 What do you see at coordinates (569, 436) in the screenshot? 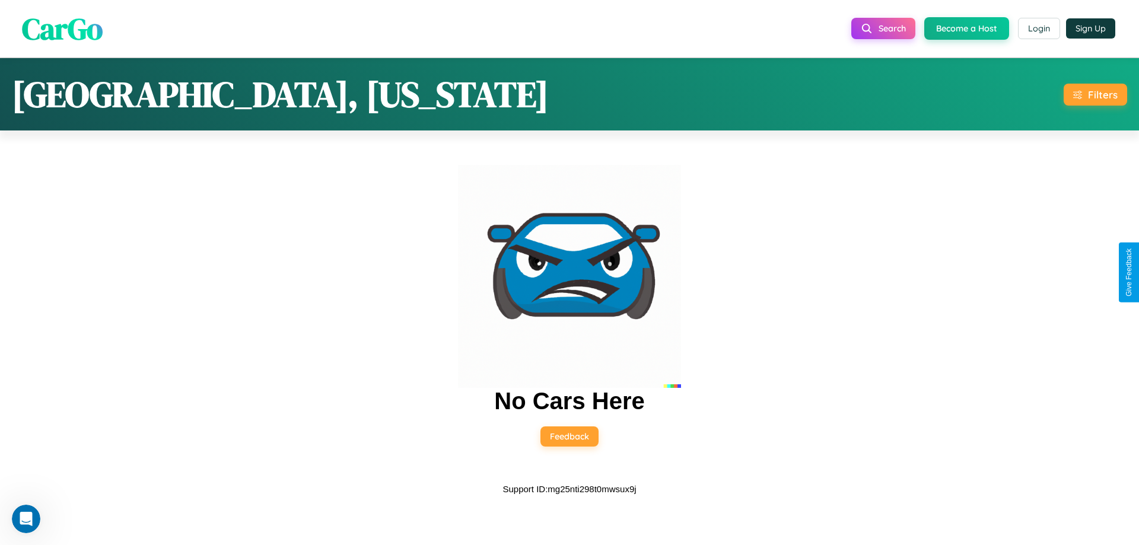
I see `button: Feedback` at bounding box center [569, 436].